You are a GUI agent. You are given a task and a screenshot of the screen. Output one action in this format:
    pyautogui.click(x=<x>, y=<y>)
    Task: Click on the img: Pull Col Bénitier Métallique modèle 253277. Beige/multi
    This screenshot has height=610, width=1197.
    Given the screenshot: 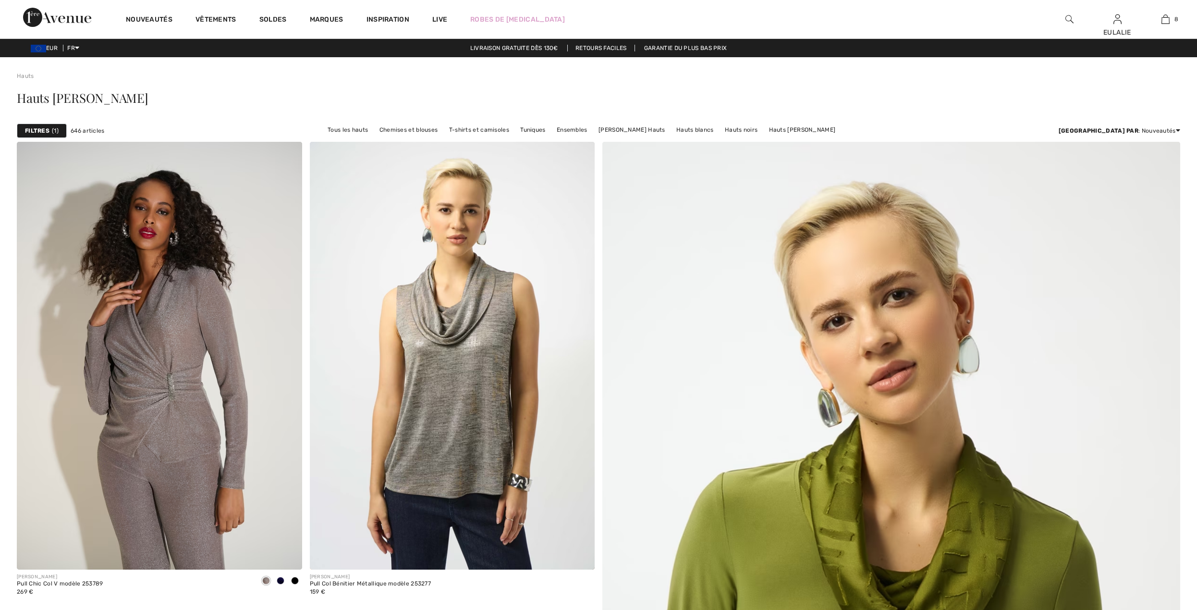 What is the action you would take?
    pyautogui.click(x=453, y=356)
    